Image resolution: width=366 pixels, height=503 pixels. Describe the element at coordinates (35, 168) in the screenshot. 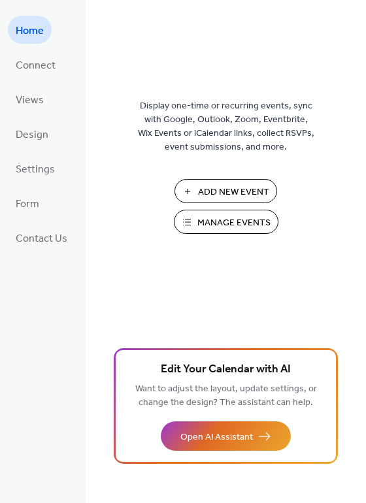

I see `a: Settings` at that location.